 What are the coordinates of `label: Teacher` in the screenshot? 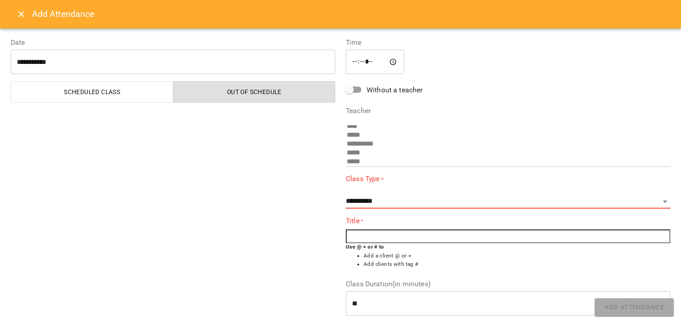 It's located at (508, 111).